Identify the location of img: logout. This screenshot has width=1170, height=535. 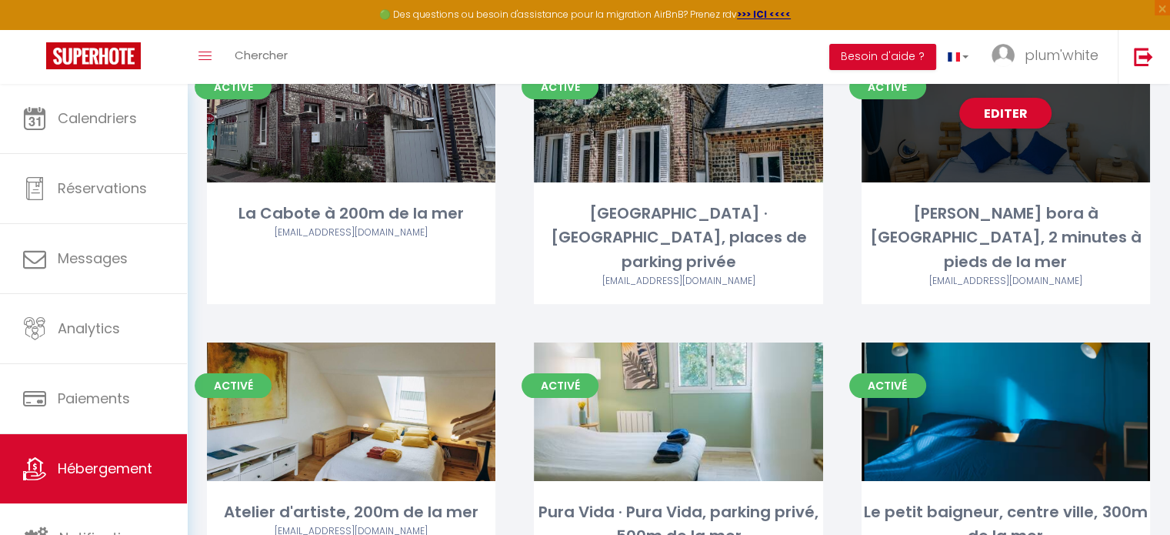
(1144, 56).